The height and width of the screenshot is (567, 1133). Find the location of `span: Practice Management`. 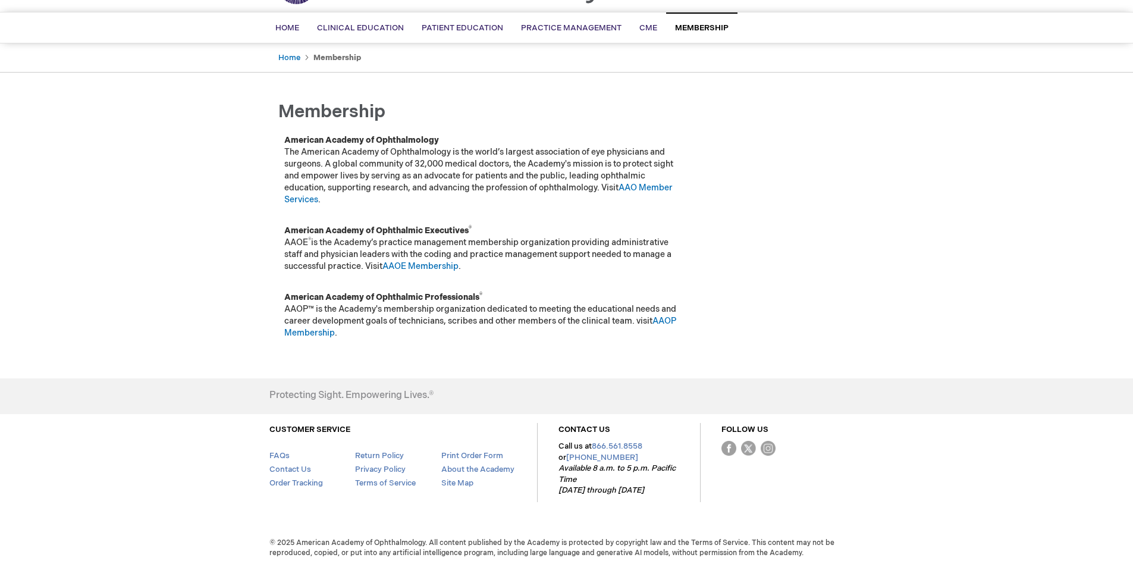

span: Practice Management is located at coordinates (571, 28).